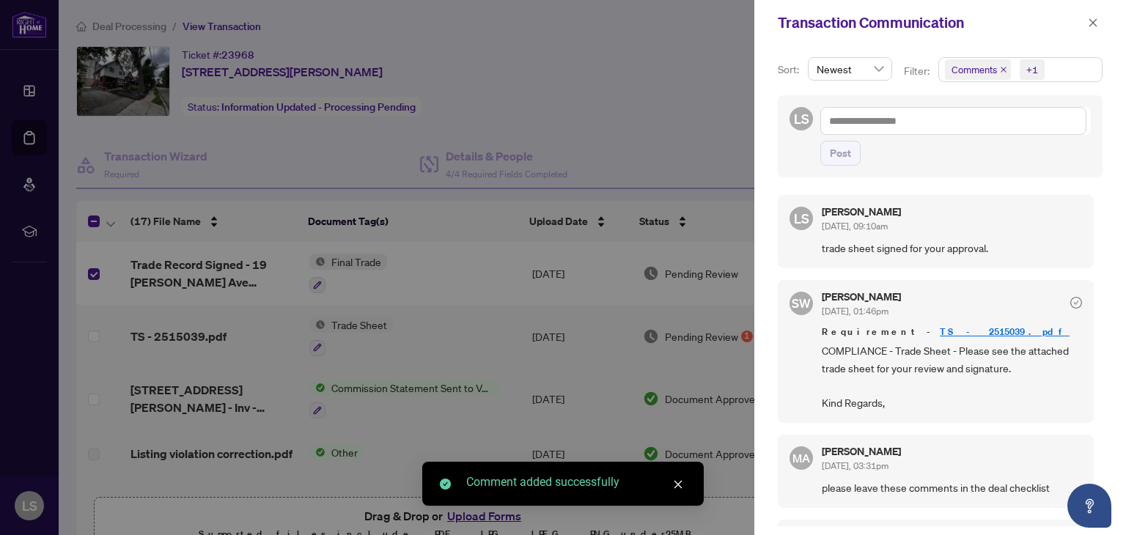 The image size is (1126, 535). Describe the element at coordinates (952, 332) in the screenshot. I see `span: Requirement -` at that location.